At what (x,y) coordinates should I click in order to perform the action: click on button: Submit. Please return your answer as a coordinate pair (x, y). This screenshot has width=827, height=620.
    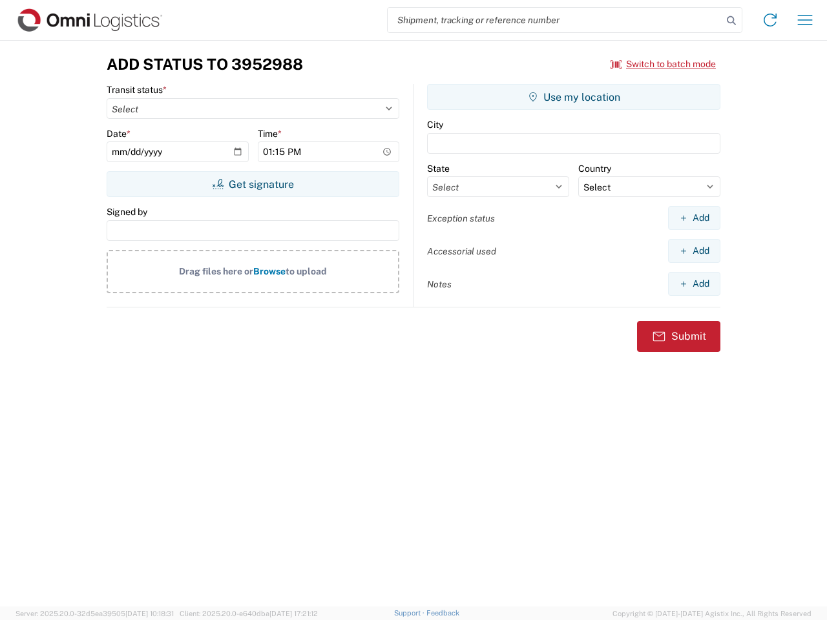
    Looking at the image, I should click on (678, 337).